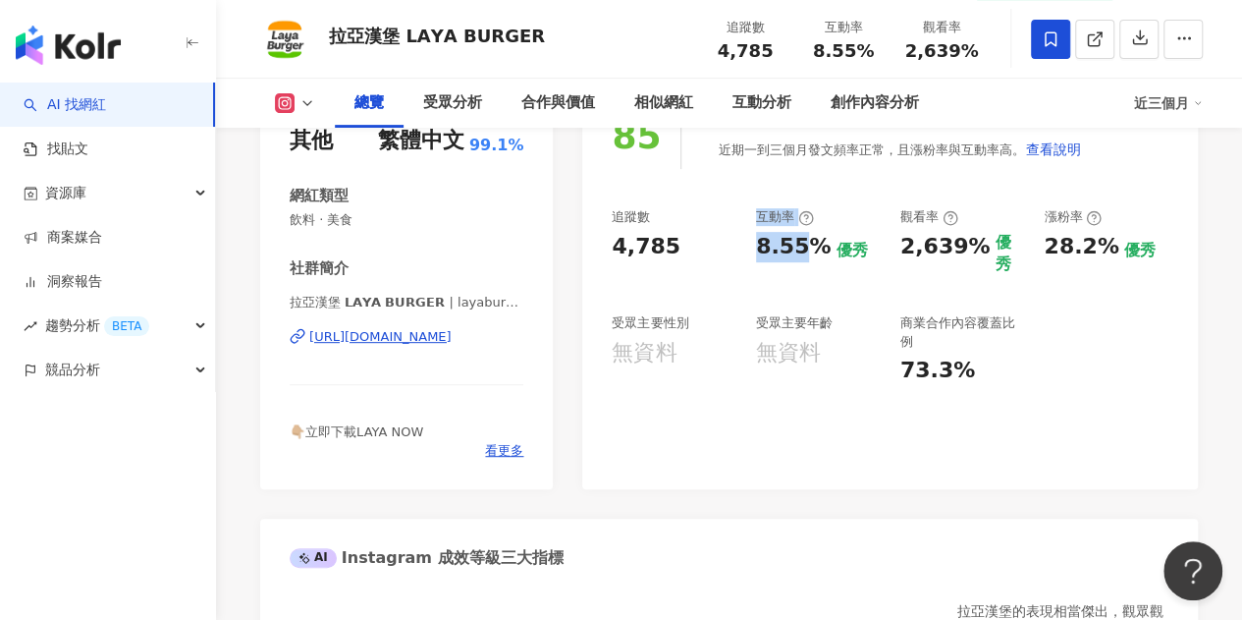  Describe the element at coordinates (942, 51) in the screenshot. I see `span: 2,639%` at that location.